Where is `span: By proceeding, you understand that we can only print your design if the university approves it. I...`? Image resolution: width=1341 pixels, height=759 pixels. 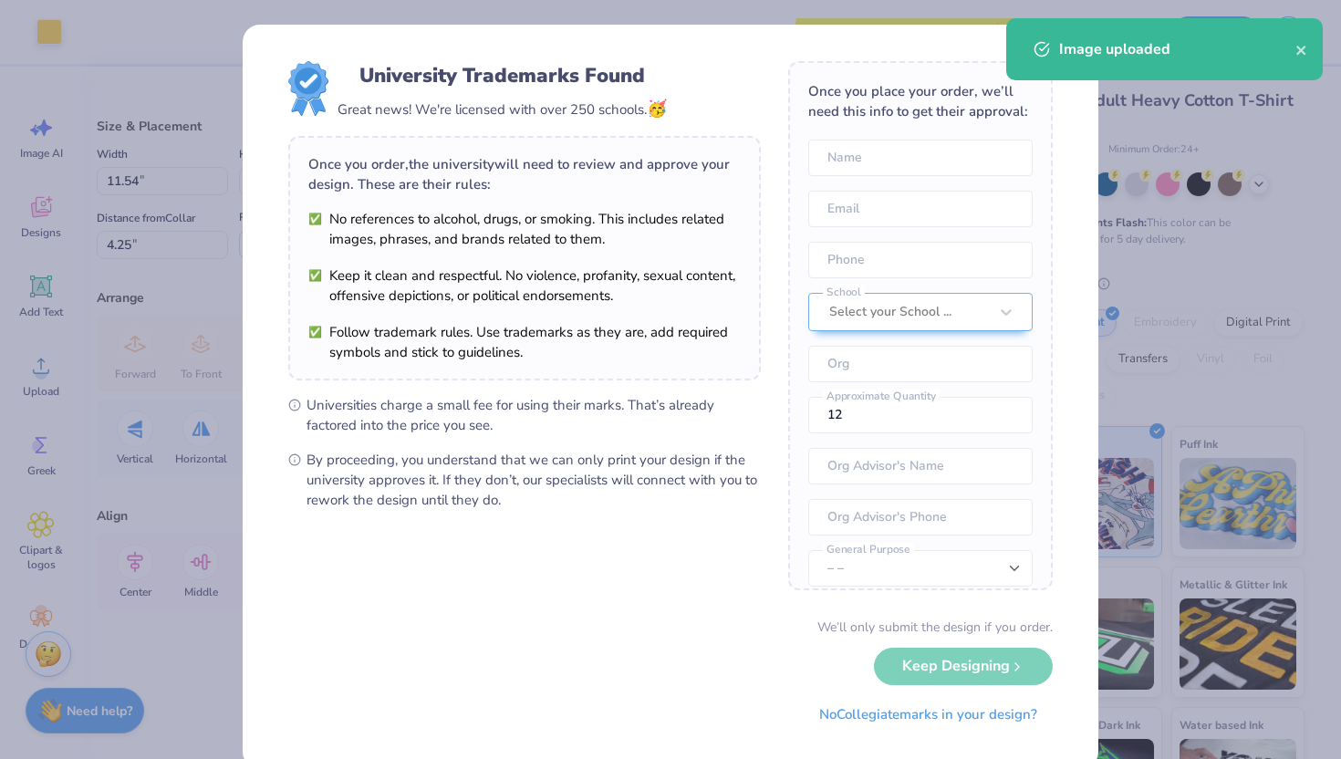 span: By proceeding, you understand that we can only print your design if the university approves it. I... is located at coordinates (534, 480).